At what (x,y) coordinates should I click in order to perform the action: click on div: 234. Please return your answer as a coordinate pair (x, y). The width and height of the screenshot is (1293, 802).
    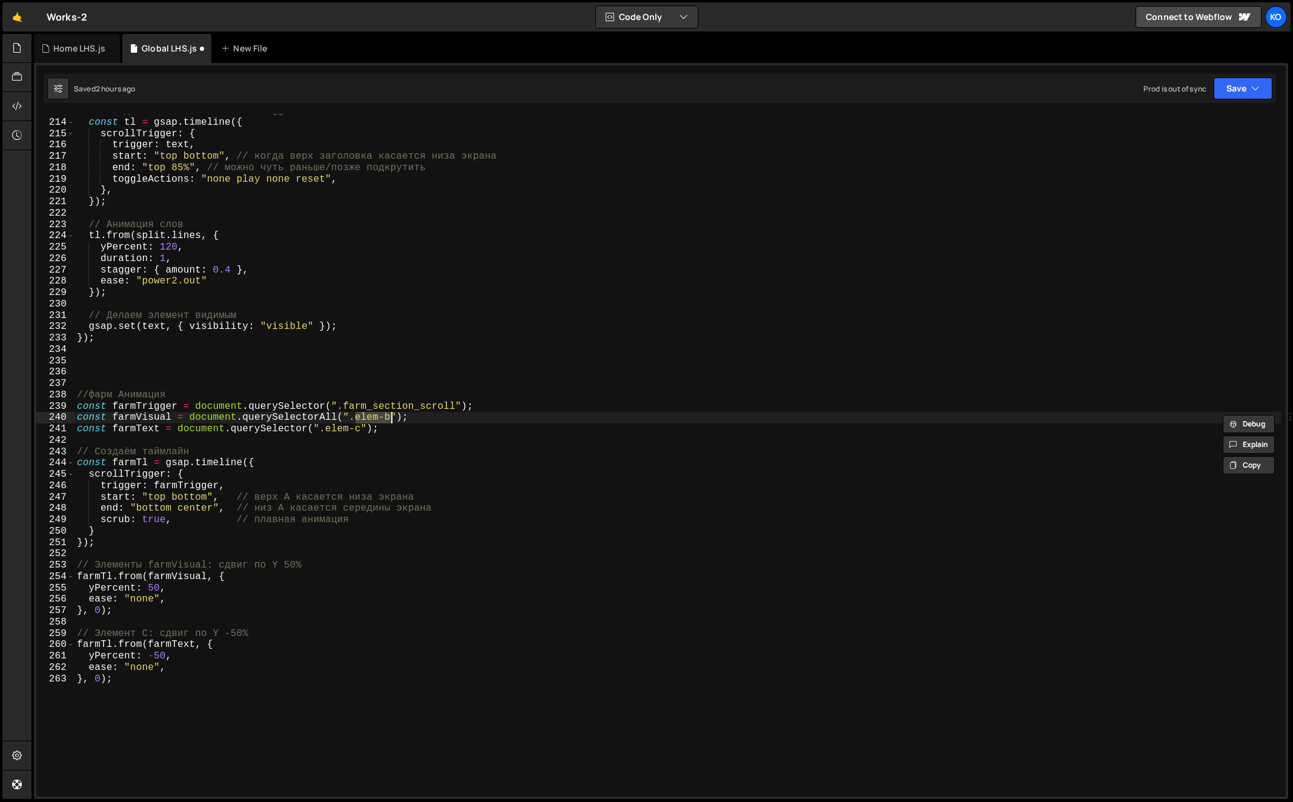
    Looking at the image, I should click on (55, 349).